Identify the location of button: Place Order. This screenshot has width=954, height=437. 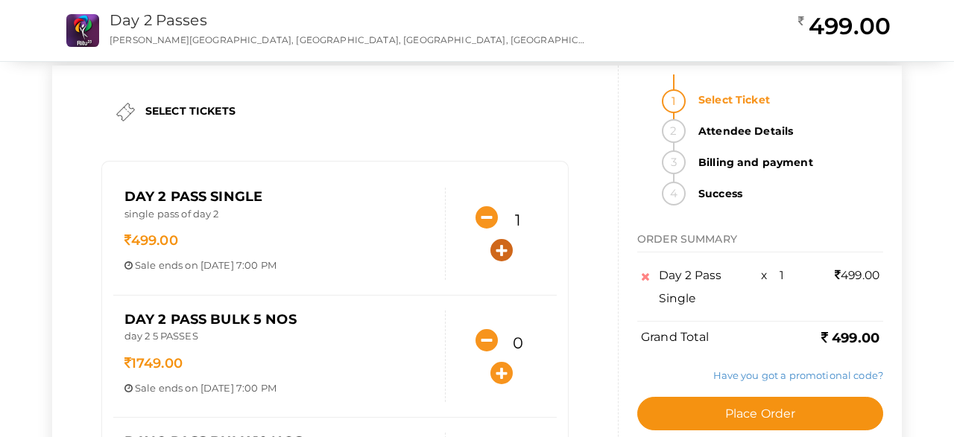
(760, 413).